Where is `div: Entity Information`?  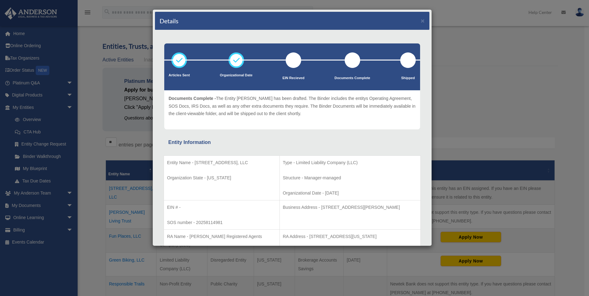 div: Entity Information is located at coordinates (292, 143).